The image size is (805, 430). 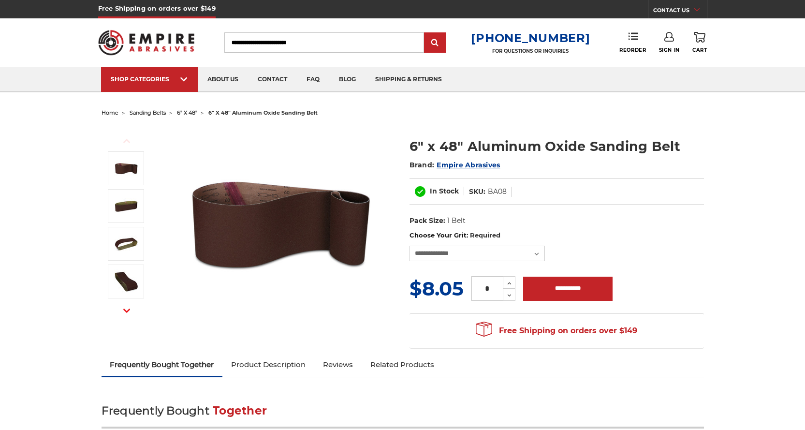 I want to click on span: 6" x 48", so click(x=187, y=113).